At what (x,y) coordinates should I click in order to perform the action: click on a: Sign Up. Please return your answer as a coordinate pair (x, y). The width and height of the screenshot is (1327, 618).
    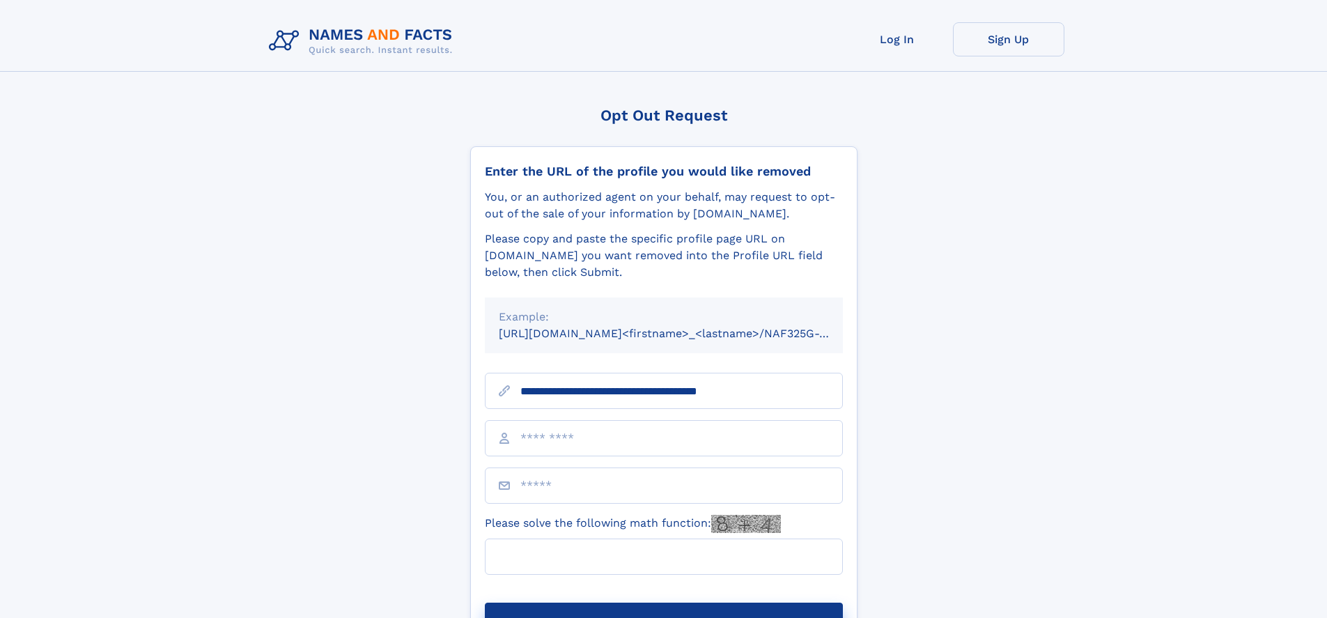
    Looking at the image, I should click on (1009, 39).